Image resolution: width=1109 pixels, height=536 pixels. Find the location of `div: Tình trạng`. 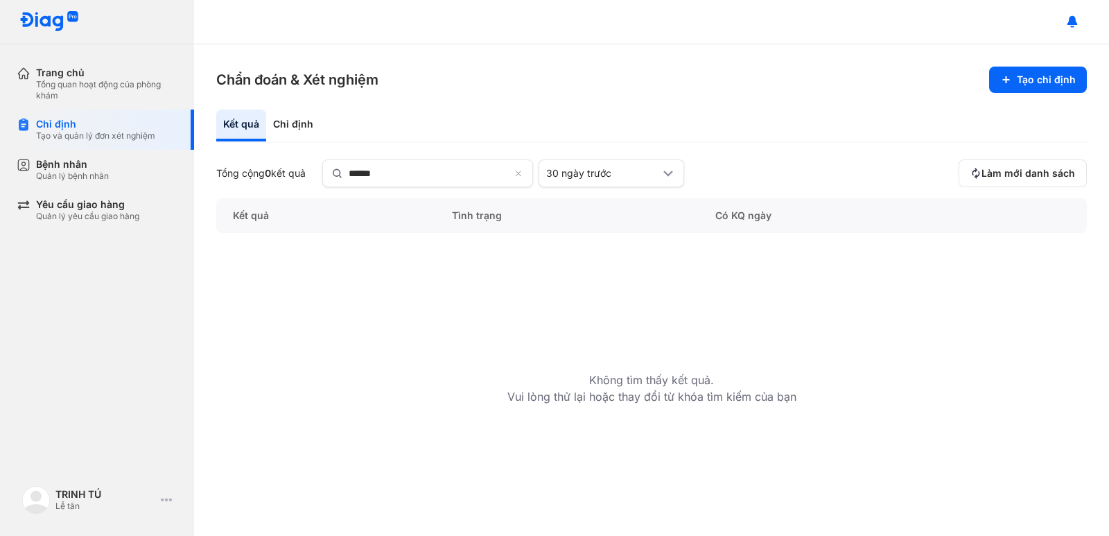

div: Tình trạng is located at coordinates (567, 216).